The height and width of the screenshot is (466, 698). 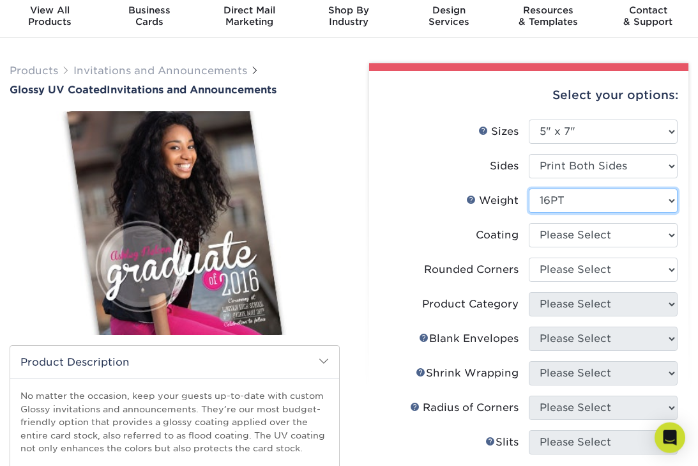 What do you see at coordinates (174, 89) in the screenshot?
I see `a: Glossy UV CoatedInvitations and Announcements` at bounding box center [174, 89].